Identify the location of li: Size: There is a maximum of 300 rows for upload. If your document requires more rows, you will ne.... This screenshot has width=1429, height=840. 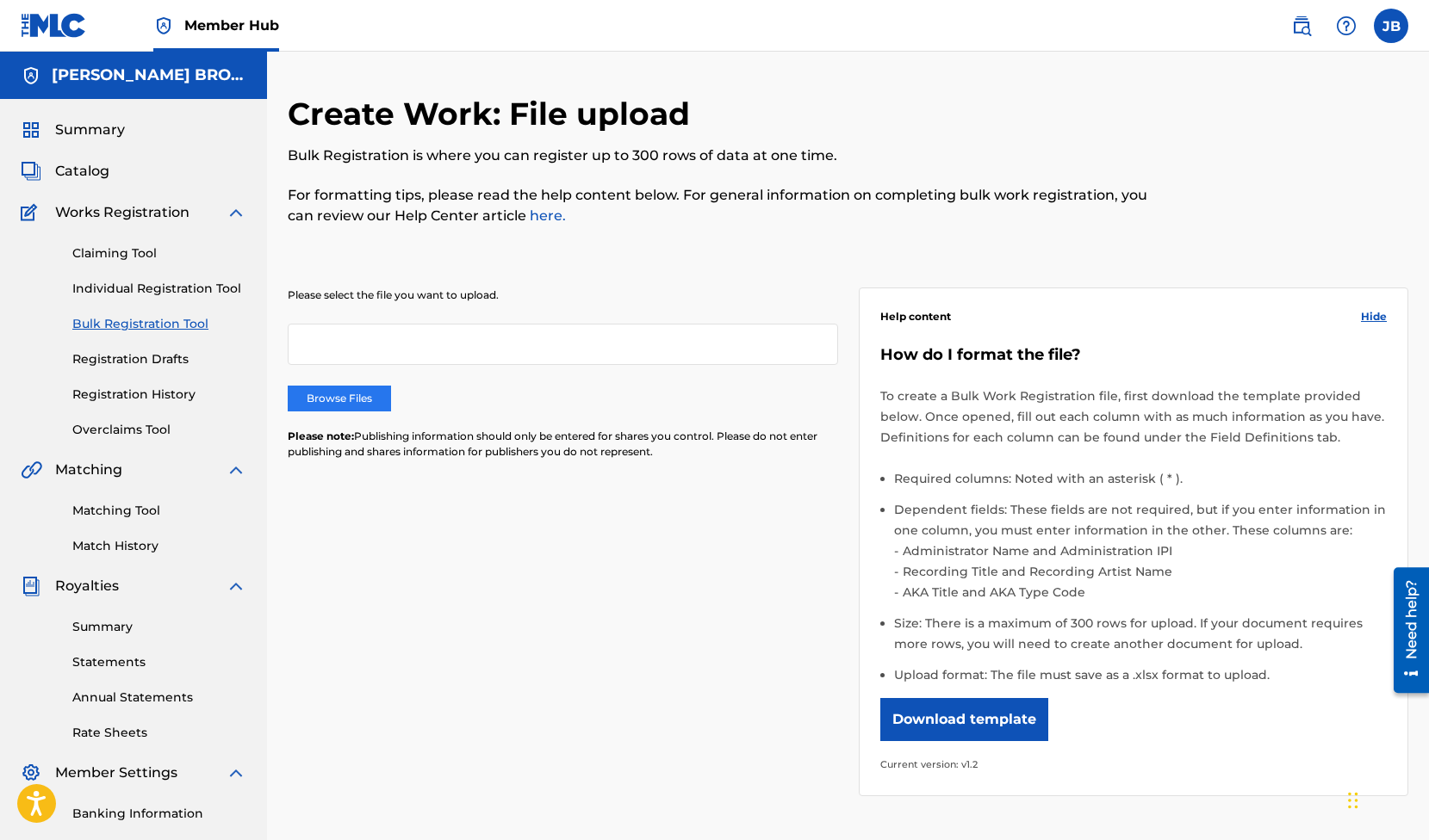
(1140, 639).